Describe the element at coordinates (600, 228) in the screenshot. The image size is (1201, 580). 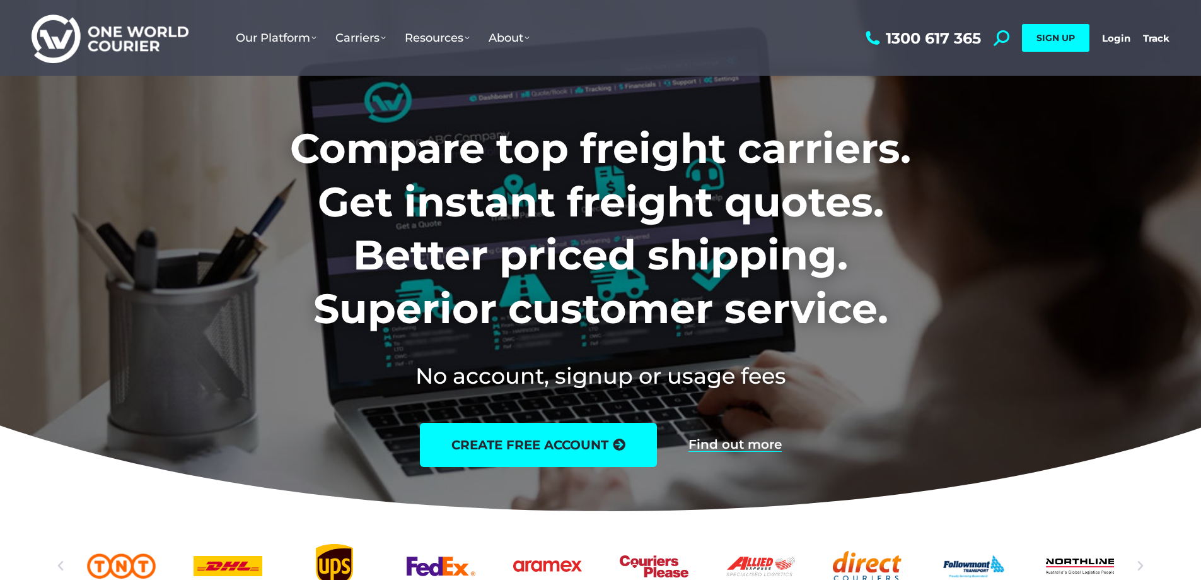
I see `h1: Compare top freight carriers. Get instant freight quotes. Better priced shipping. Superior custom...` at that location.